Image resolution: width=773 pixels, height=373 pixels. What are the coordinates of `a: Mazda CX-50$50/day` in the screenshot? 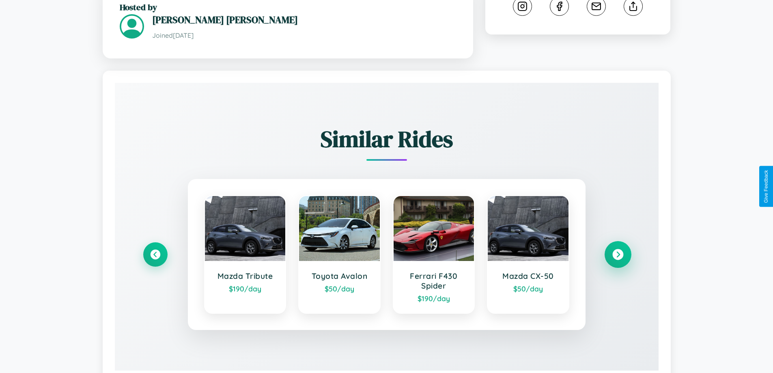 It's located at (528, 254).